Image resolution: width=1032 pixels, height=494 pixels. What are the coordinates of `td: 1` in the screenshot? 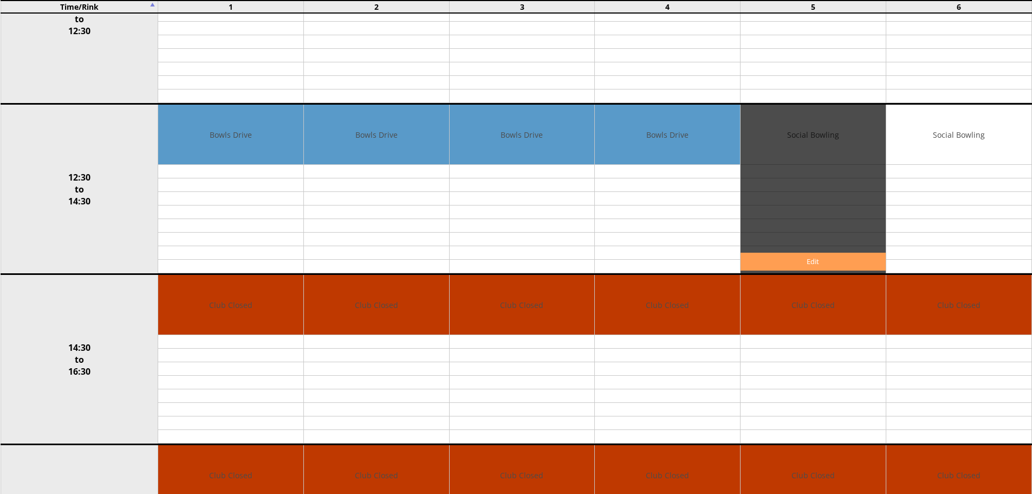 It's located at (231, 7).